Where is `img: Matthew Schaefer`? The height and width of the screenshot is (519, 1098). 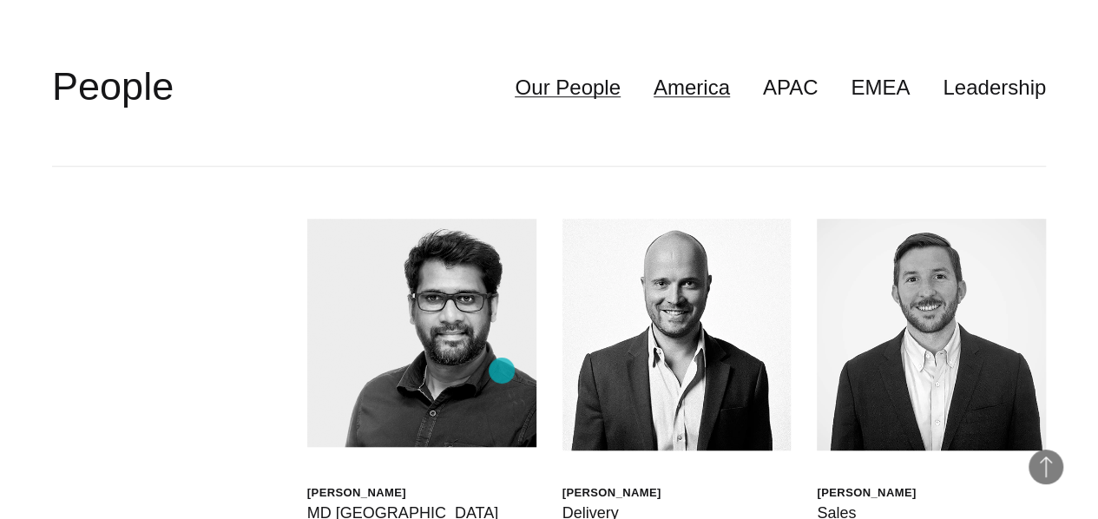
img: Matthew Schaefer is located at coordinates (931, 334).